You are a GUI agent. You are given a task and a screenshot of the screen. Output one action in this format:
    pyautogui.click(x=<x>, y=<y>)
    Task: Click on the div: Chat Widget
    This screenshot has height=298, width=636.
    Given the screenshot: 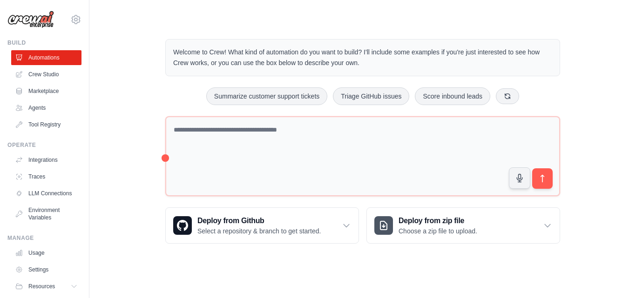 What is the action you would take?
    pyautogui.click(x=612, y=276)
    